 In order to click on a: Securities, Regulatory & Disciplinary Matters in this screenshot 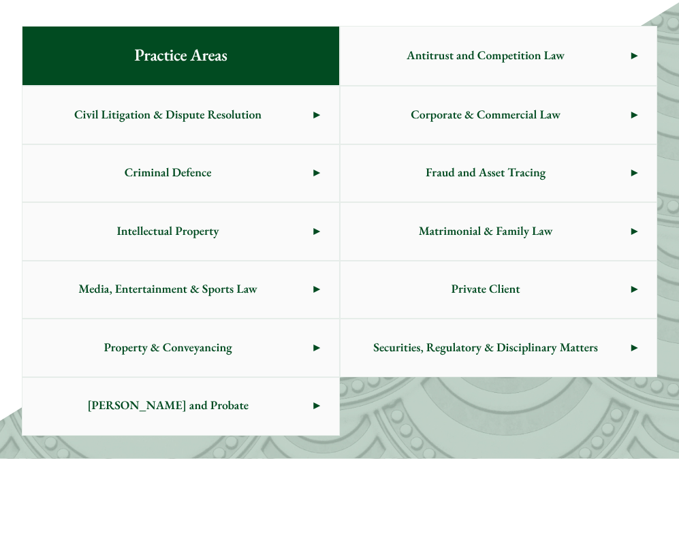, I will do `click(499, 348)`.